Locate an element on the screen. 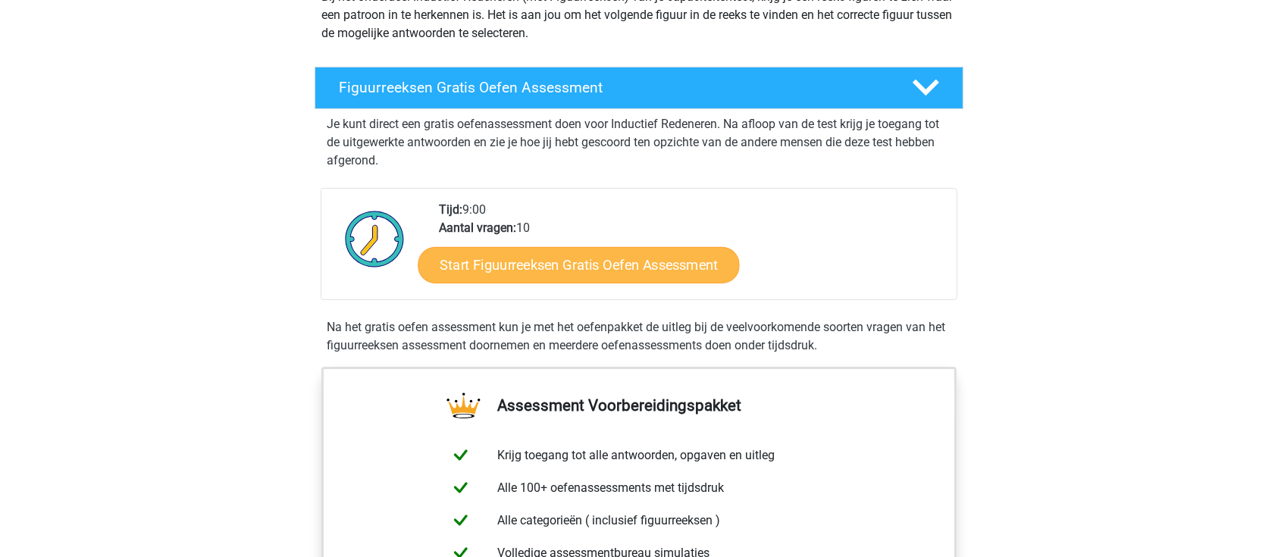  a: Start Figuurreeksen Gratis Oefen Assessment is located at coordinates (579, 265).